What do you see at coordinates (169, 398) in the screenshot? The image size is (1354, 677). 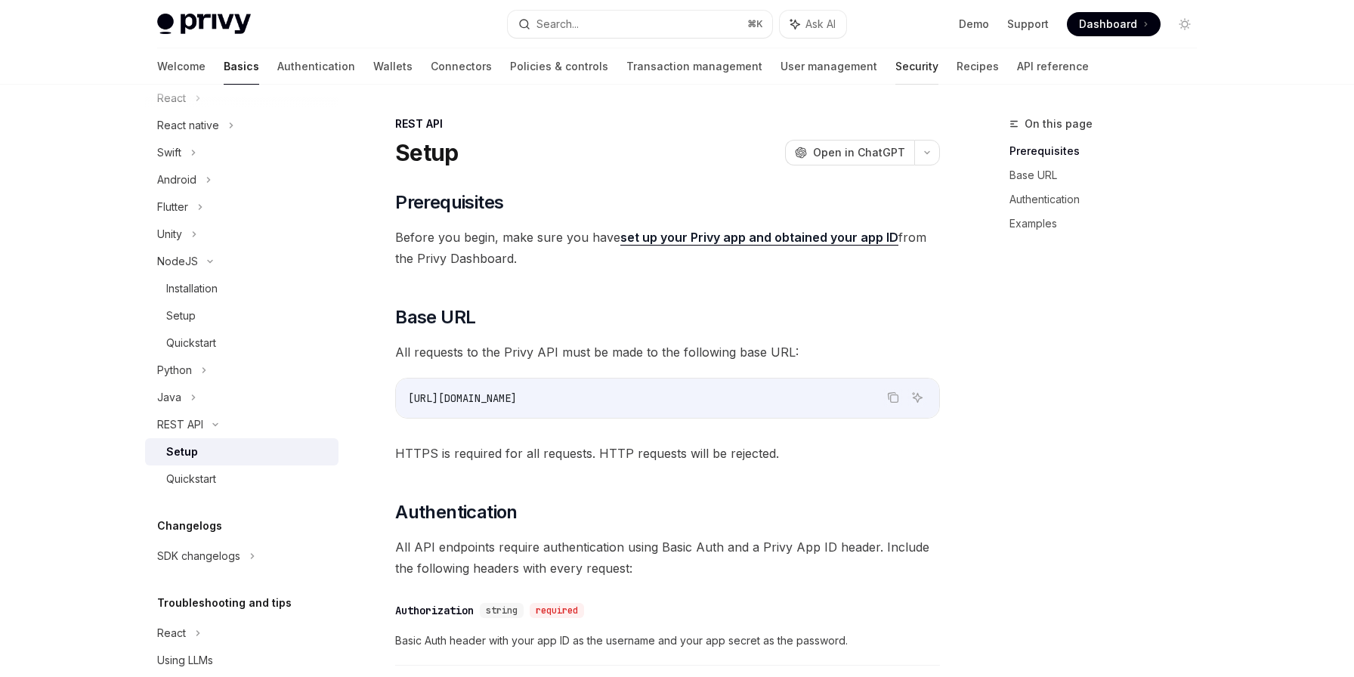 I see `div: Java` at bounding box center [169, 398].